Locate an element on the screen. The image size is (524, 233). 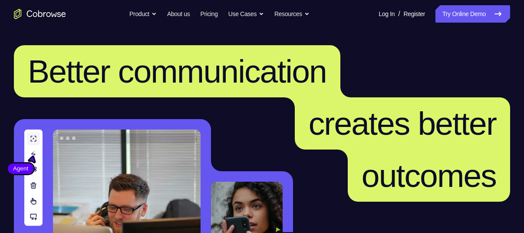
a: About us is located at coordinates (178, 14).